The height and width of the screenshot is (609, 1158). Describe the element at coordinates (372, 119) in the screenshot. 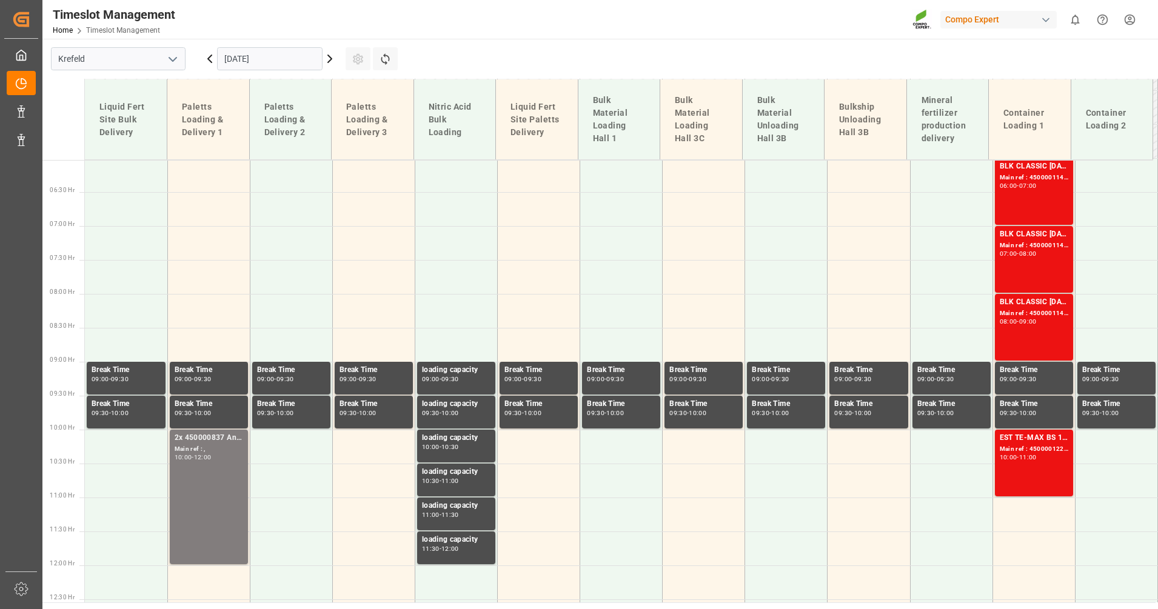

I see `div: Paletts Loading & Delivery 3` at that location.